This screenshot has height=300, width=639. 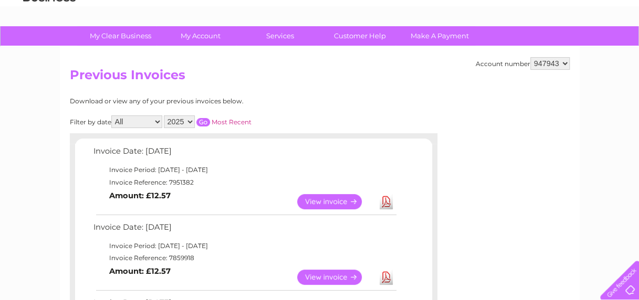 I want to click on a: My Clear Business, so click(x=120, y=36).